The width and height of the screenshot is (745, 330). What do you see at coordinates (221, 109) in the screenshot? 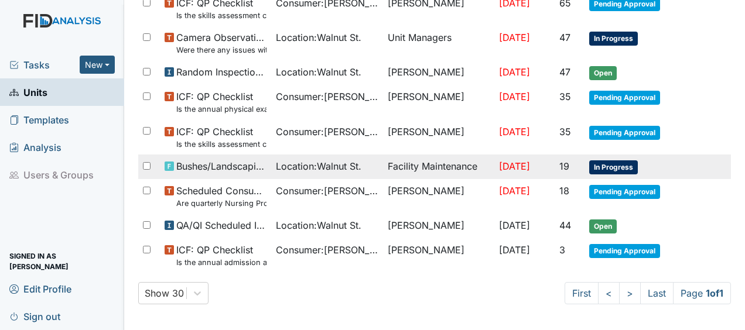
I see `small: Is the annual physical exam current? (document the date in the comment section)` at bounding box center [221, 109].